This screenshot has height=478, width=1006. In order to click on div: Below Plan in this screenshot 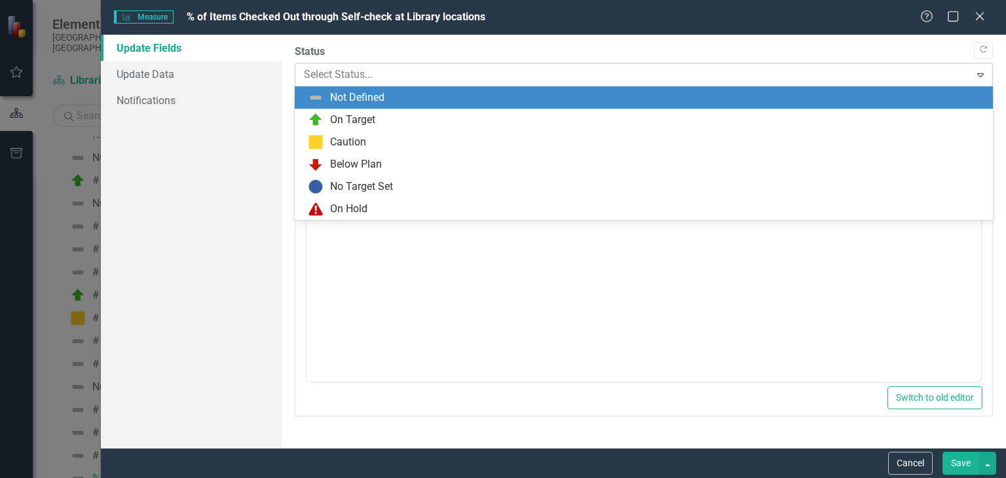, I will do `click(356, 164)`.